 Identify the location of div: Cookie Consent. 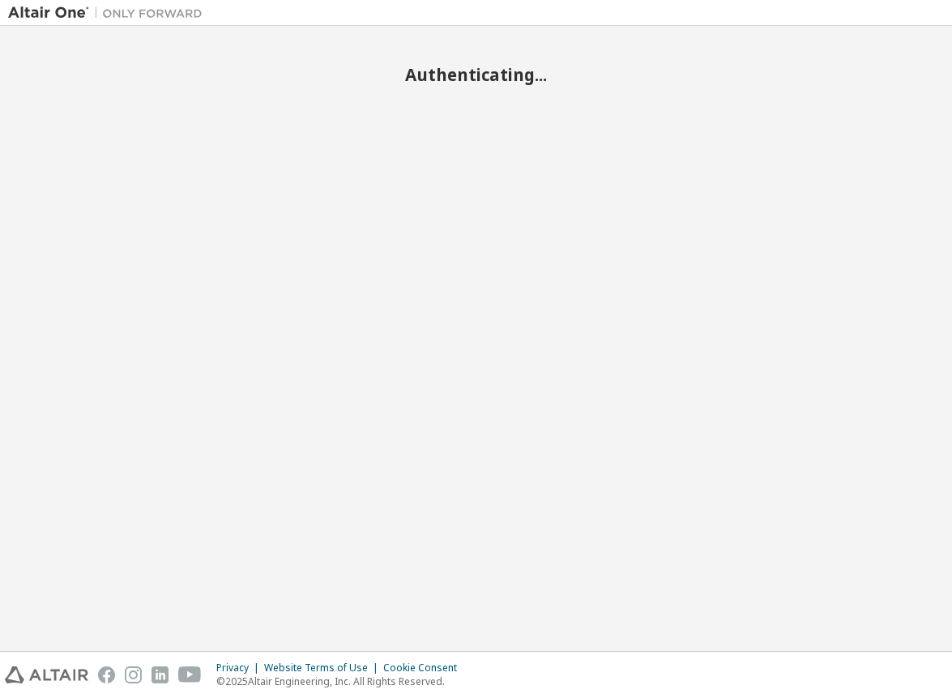
(425, 668).